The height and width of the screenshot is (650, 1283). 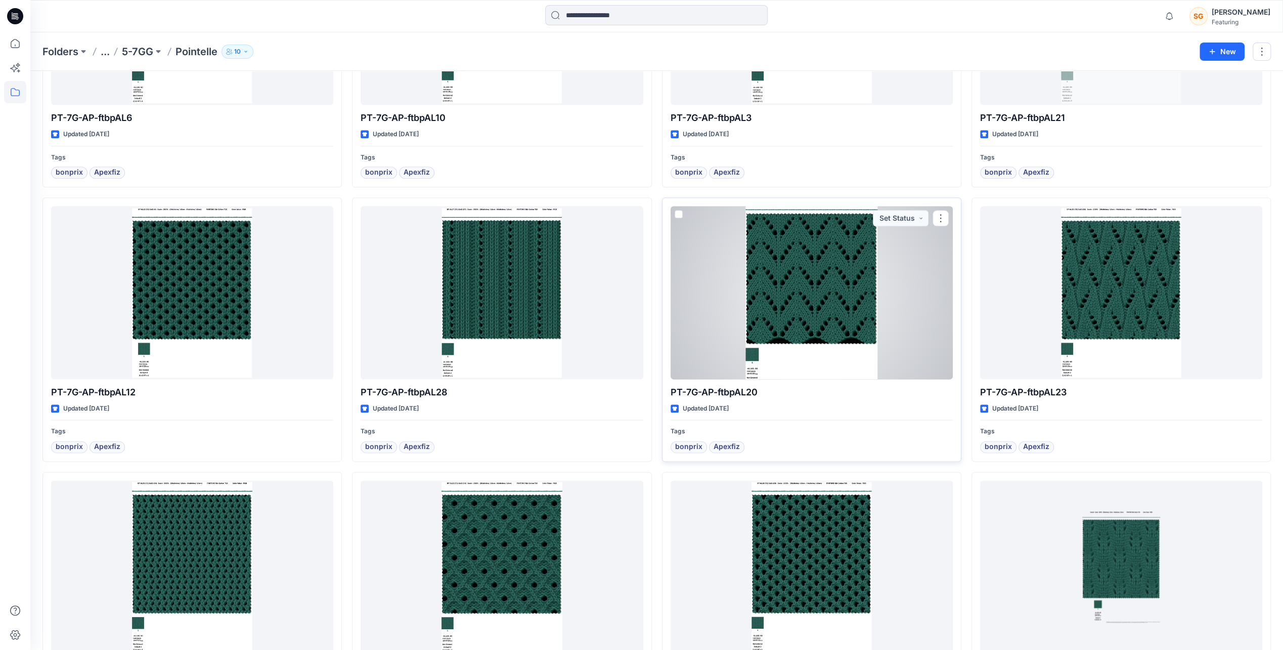 I want to click on a: PT-7G-AP-ftbpAL12, so click(x=192, y=292).